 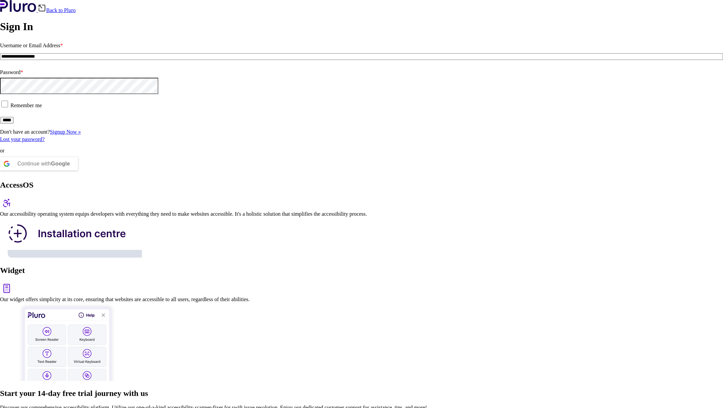 What do you see at coordinates (60, 163) in the screenshot?
I see `b: Google` at bounding box center [60, 163].